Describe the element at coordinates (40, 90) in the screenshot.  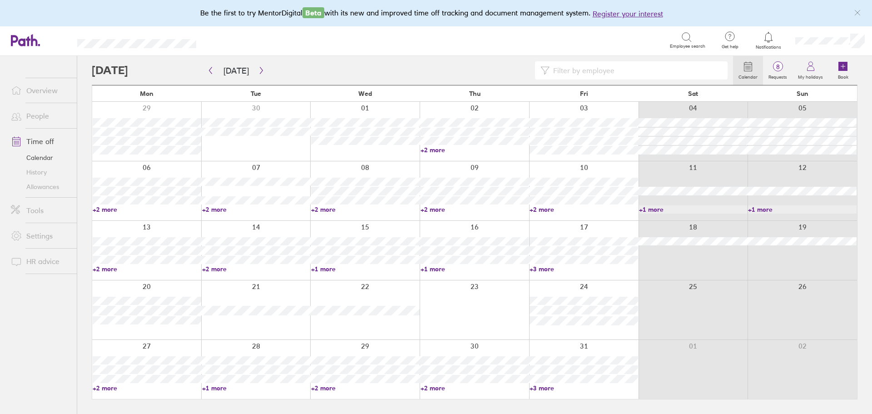
I see `a: Overview` at that location.